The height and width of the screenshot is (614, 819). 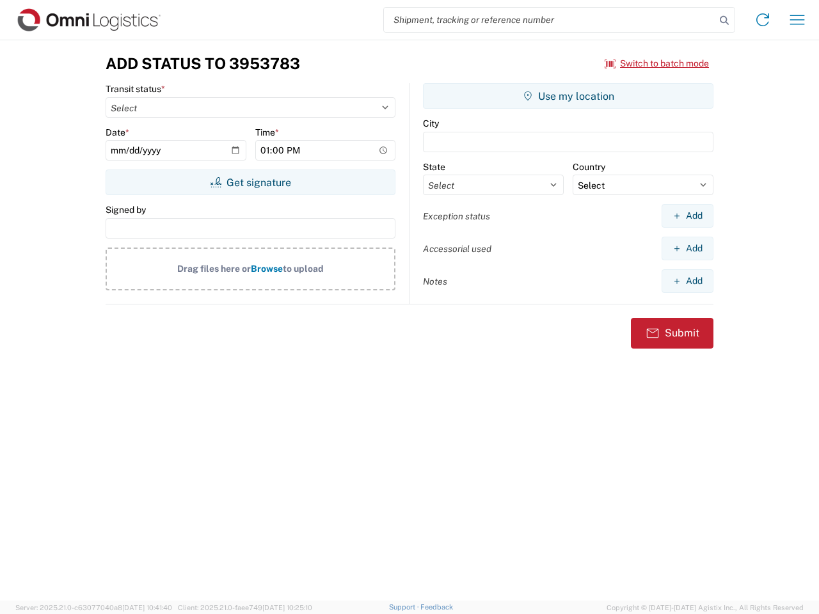 I want to click on a: Support, so click(x=405, y=607).